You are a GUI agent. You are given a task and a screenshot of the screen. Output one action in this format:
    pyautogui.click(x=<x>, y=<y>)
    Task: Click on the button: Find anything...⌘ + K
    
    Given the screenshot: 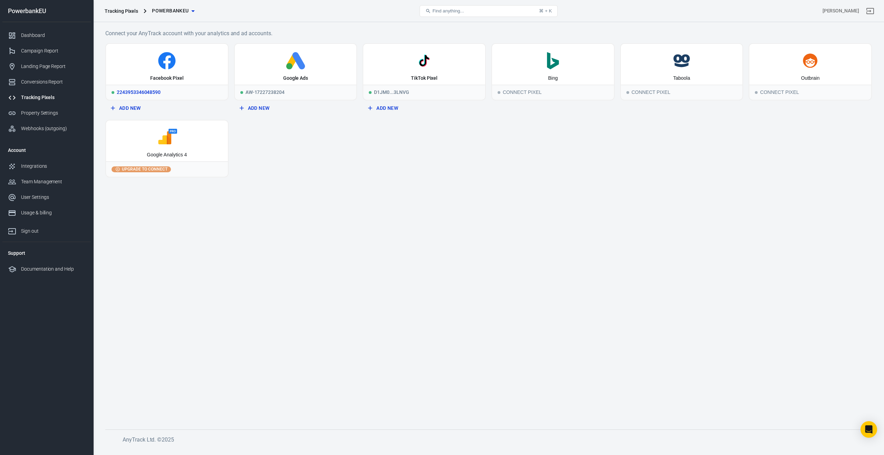 What is the action you would take?
    pyautogui.click(x=489, y=11)
    